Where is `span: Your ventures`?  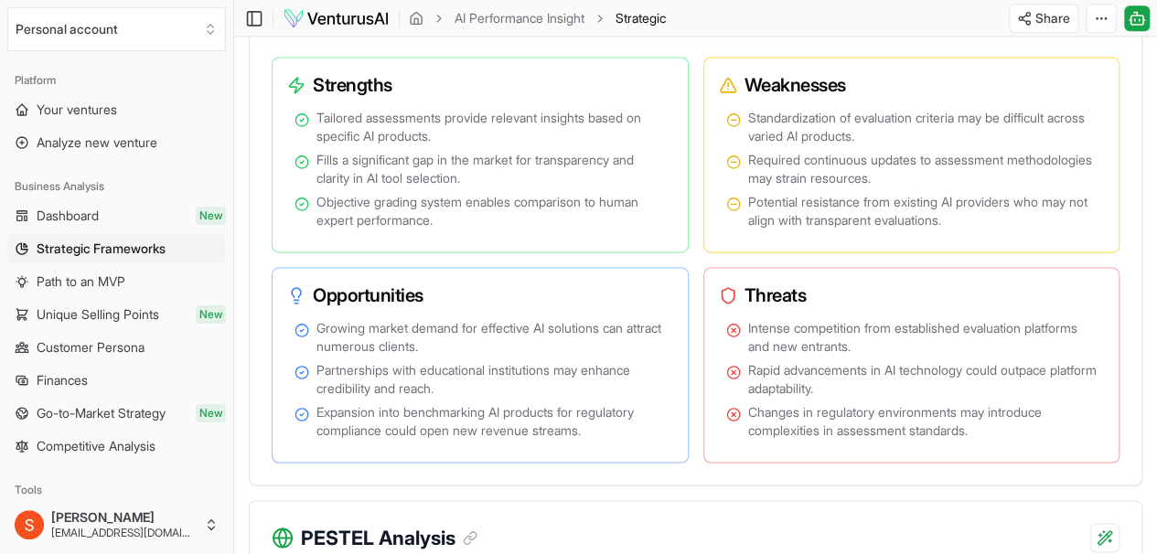
span: Your ventures is located at coordinates (77, 110).